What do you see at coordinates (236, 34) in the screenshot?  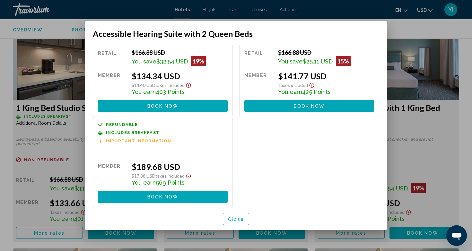 I see `h3: Accessible Hearing Suite with 2 Queen Beds` at bounding box center [236, 34].